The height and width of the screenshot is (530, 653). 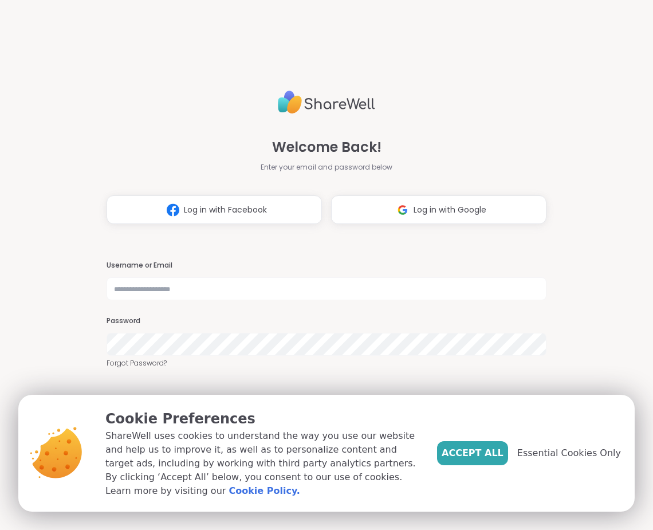 What do you see at coordinates (450, 210) in the screenshot?
I see `span: Log in with Google` at bounding box center [450, 210].